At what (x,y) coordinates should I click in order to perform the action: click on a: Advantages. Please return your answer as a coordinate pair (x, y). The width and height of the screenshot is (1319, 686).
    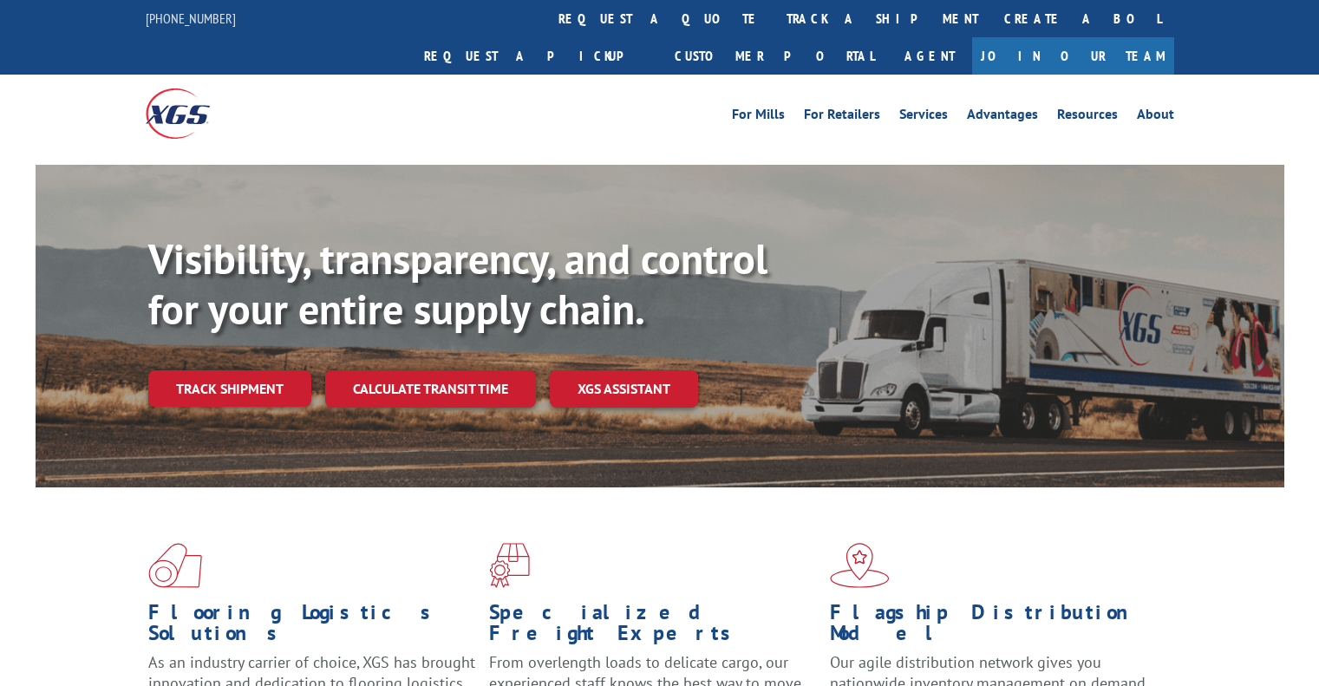
    Looking at the image, I should click on (1002, 117).